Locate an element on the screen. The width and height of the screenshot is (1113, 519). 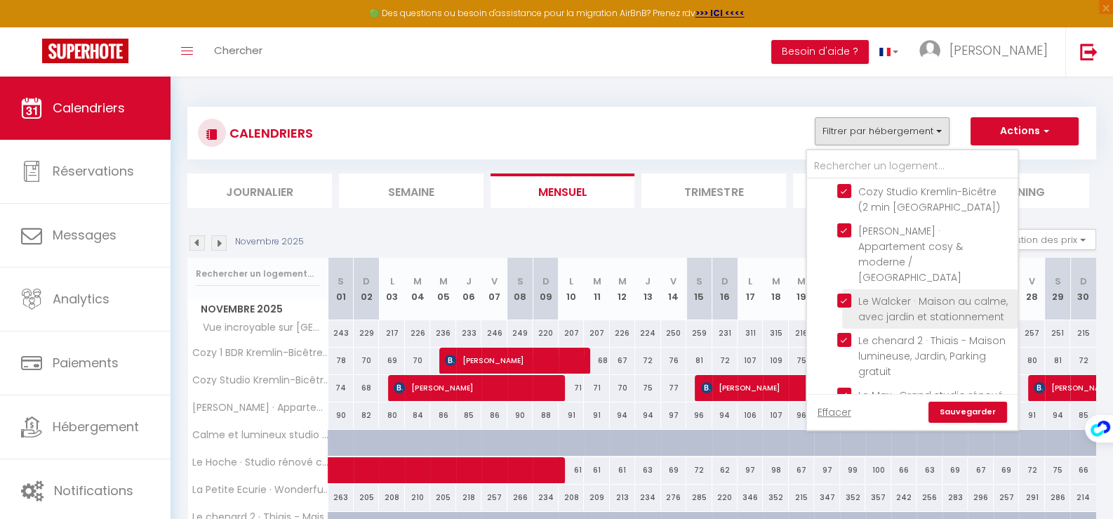
div: 82 is located at coordinates (366, 415).